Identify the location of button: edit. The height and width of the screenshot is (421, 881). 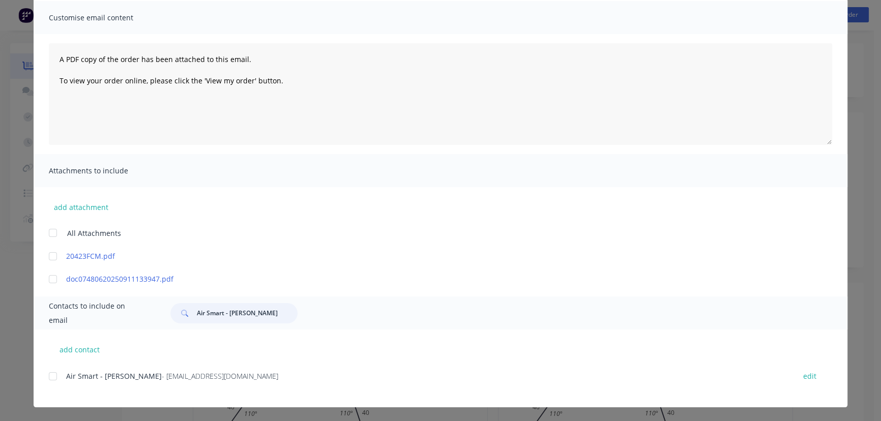
(810, 376).